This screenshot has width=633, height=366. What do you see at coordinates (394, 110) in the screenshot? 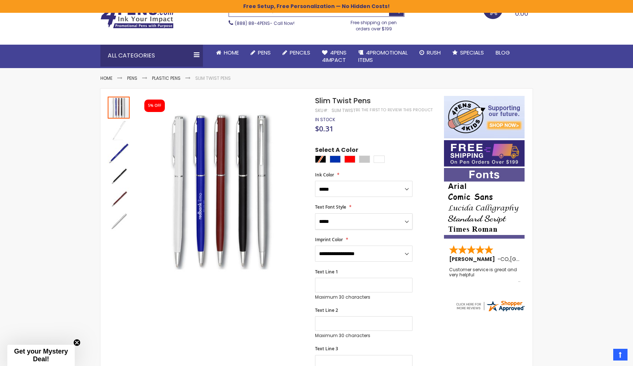
I see `a: Be the first to review this product` at bounding box center [394, 110].